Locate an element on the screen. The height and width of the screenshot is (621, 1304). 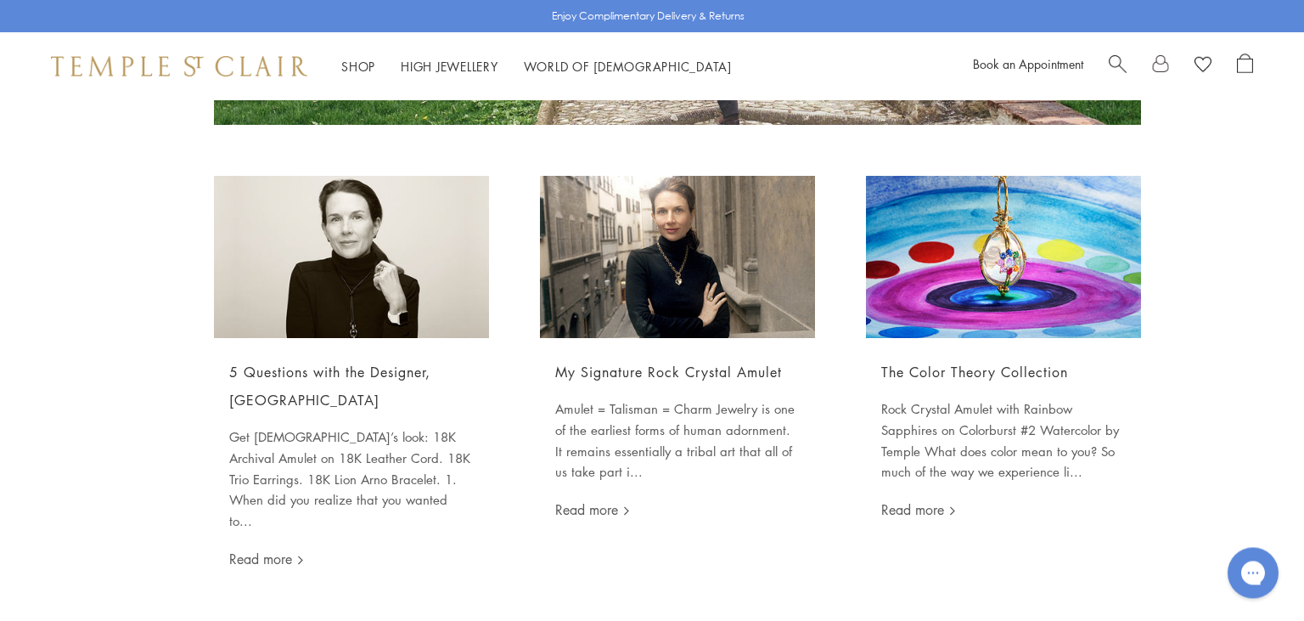
p: Rock Crystal Amulet with Rainbow Sapphires on Colorburst #2 Watercolor by Temple What does color ... is located at coordinates (1003, 440).